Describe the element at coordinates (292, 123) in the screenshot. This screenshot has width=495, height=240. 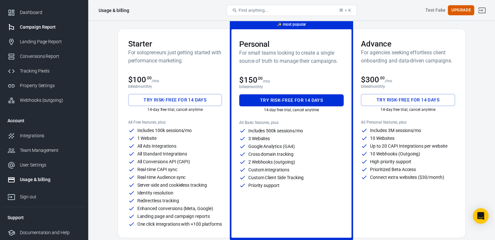
I see `p: All Basic features, plus:` at that location.